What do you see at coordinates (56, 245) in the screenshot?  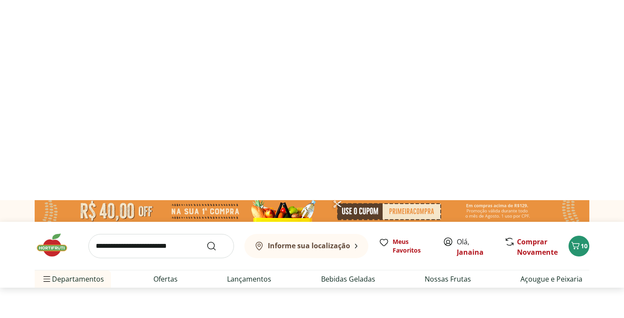 I see `img: Hortifruti` at bounding box center [56, 245].